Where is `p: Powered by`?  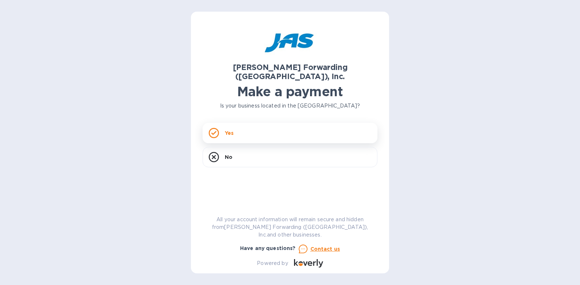 p: Powered by is located at coordinates (272, 263).